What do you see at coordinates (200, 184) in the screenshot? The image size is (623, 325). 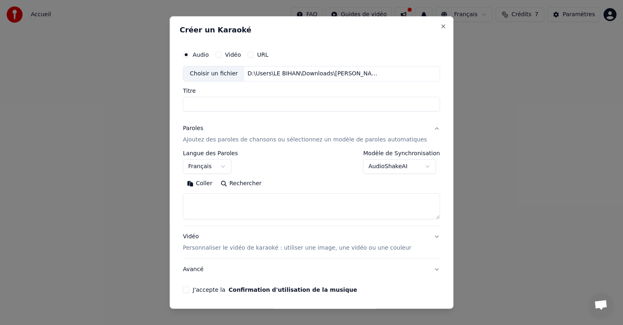 I see `button: Coller` at bounding box center [200, 184].